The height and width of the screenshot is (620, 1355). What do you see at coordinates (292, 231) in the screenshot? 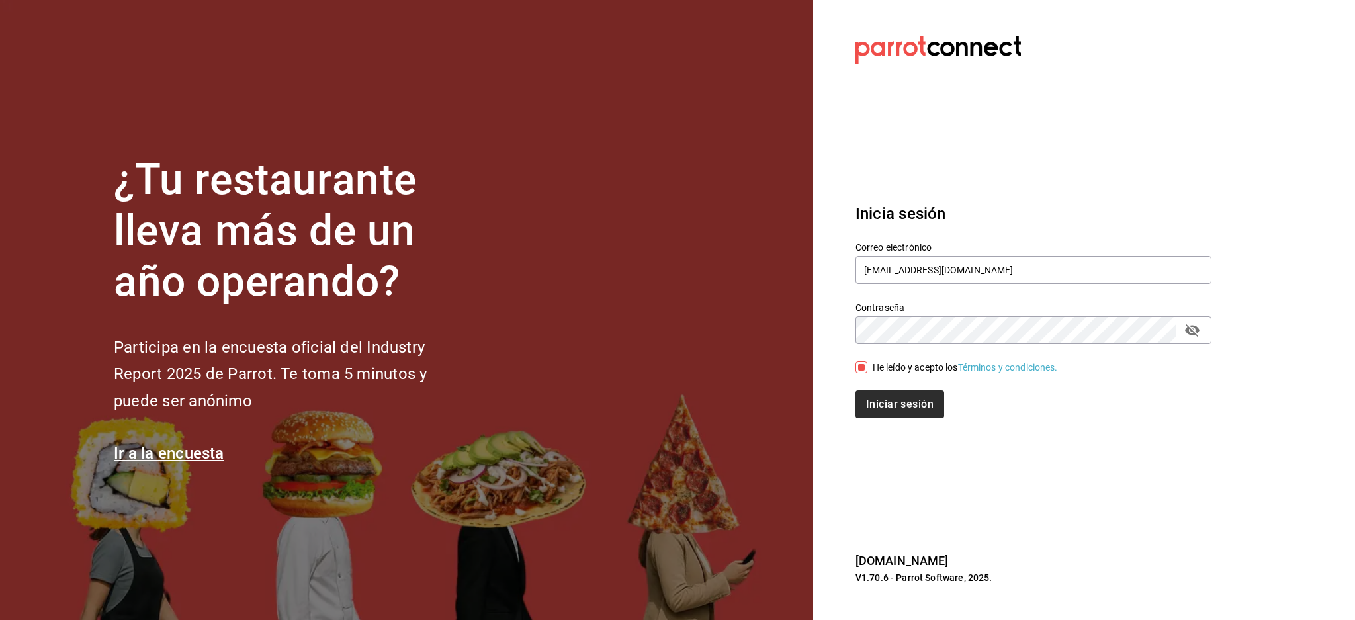
I see `h1: ¿Tu restaurante lleva más de un año operando?` at bounding box center [292, 231].